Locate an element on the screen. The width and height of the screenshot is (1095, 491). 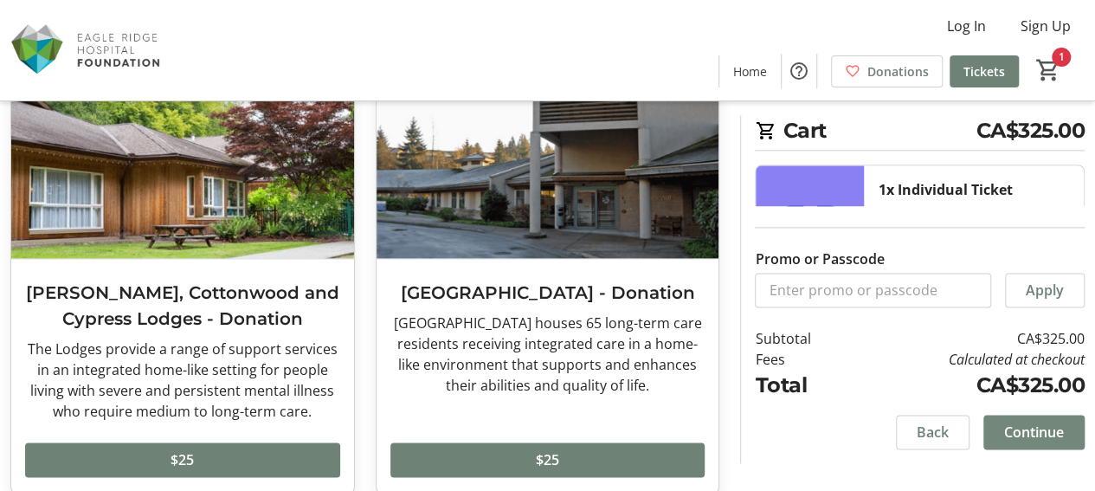
img: Eagle Ridge Manor - Donation is located at coordinates (548, 161).